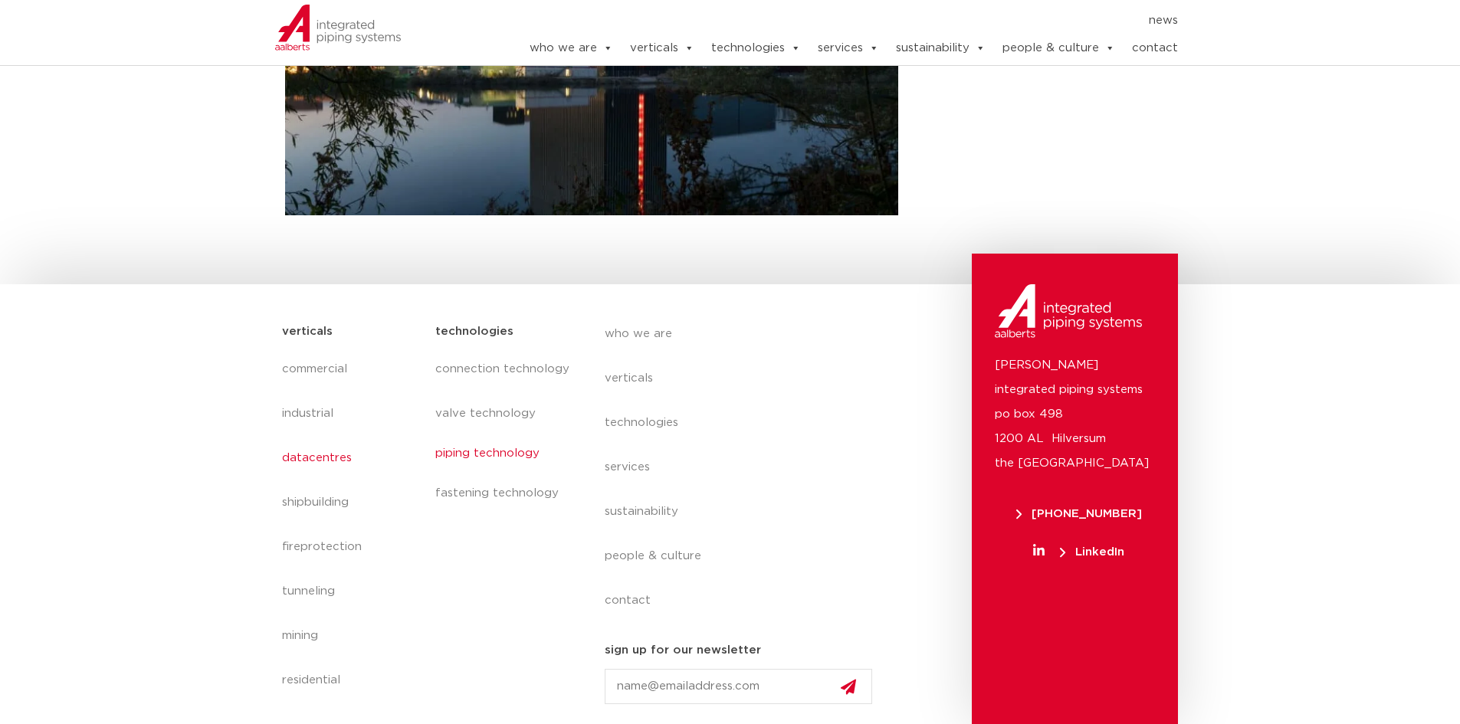  I want to click on a: datacentres, so click(351, 458).